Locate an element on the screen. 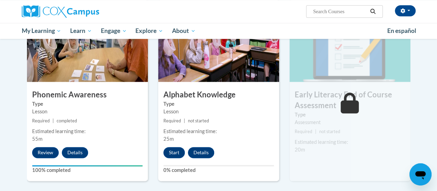 Image resolution: width=437 pixels, height=191 pixels. span: Explore is located at coordinates (149, 31).